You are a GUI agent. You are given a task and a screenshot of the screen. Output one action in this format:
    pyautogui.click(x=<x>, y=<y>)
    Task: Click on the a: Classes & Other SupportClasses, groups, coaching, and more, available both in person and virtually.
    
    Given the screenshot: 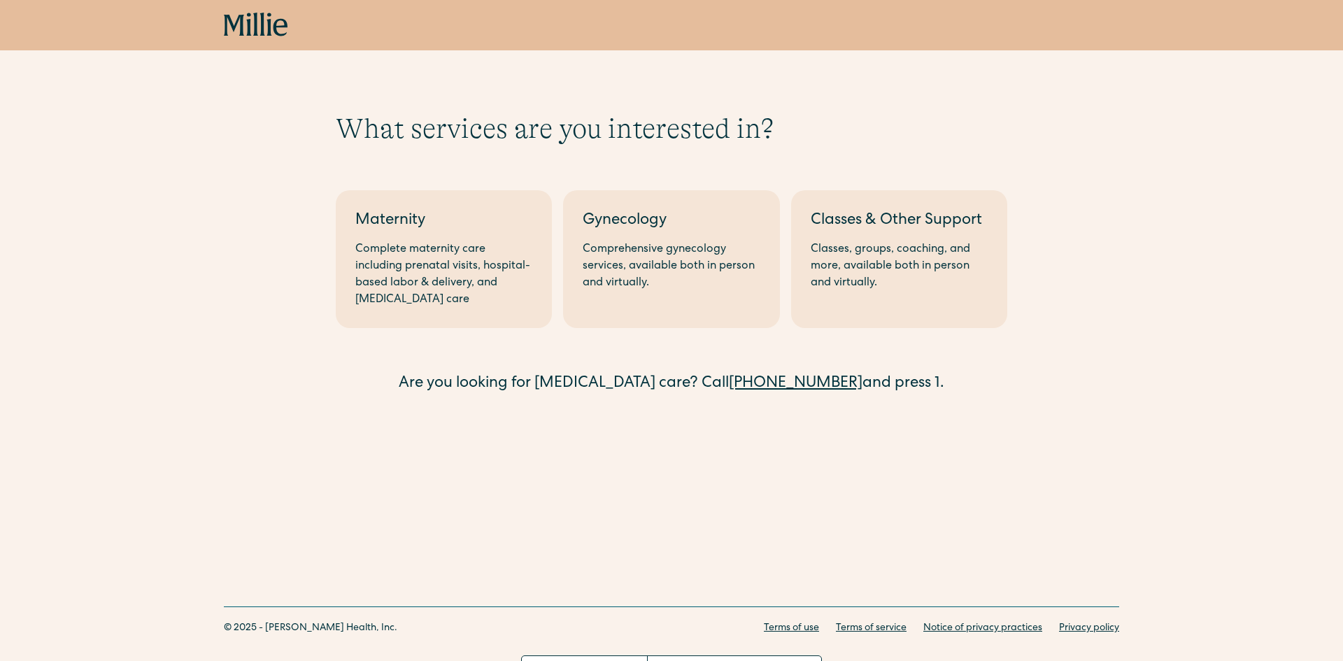 What is the action you would take?
    pyautogui.click(x=899, y=259)
    